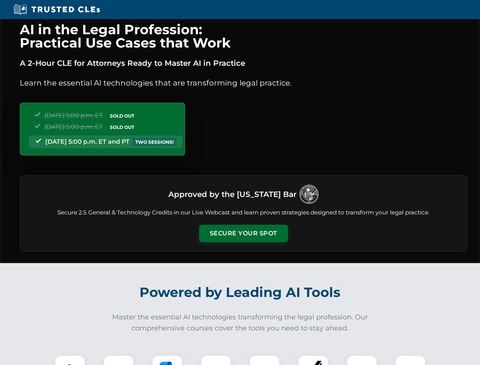 The width and height of the screenshot is (480, 365). What do you see at coordinates (309, 194) in the screenshot?
I see `img: Logo` at bounding box center [309, 194].